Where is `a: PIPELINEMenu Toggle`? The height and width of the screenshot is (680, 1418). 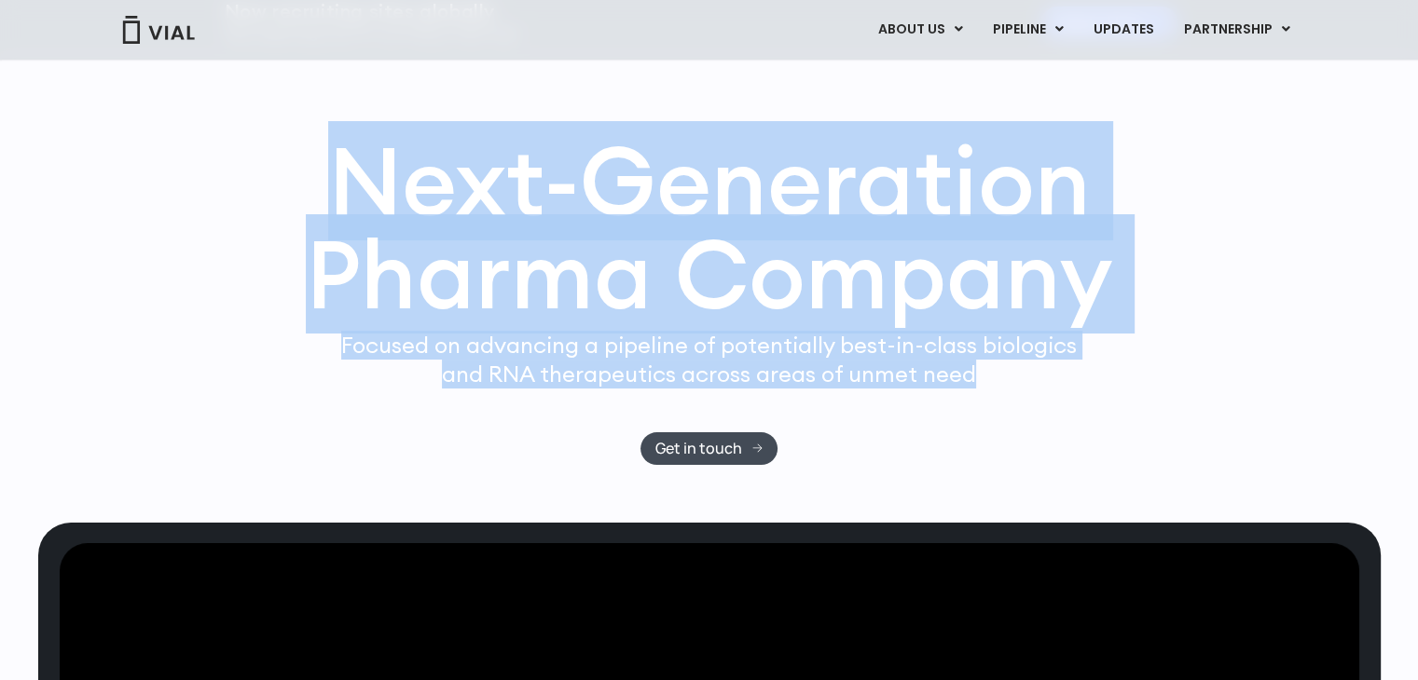 a: PIPELINEMenu Toggle is located at coordinates (1026, 30).